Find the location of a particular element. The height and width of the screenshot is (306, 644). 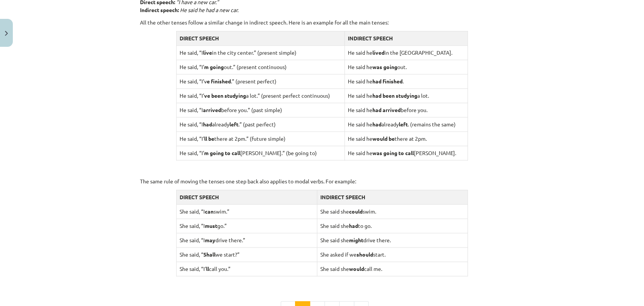

td: He said he a lot. is located at coordinates (407, 95).